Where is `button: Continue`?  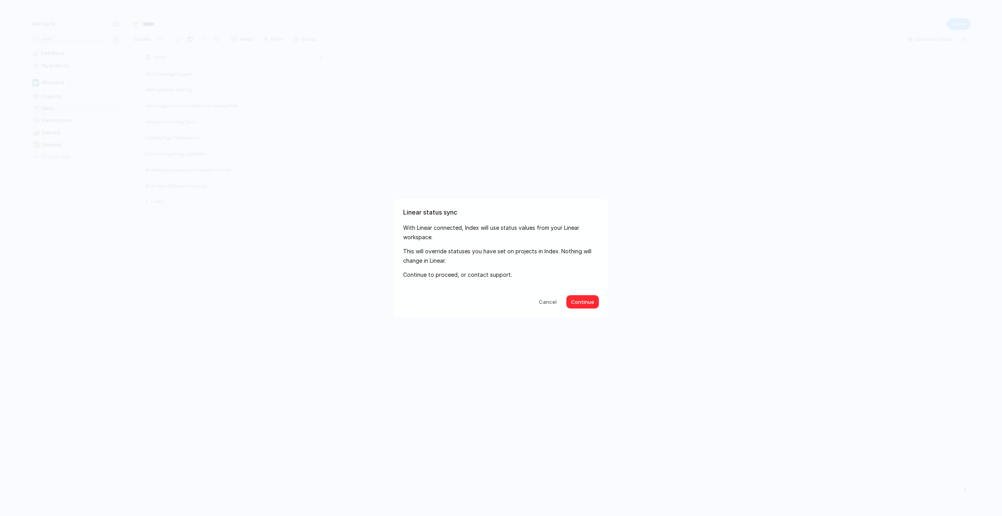 button: Continue is located at coordinates (583, 302).